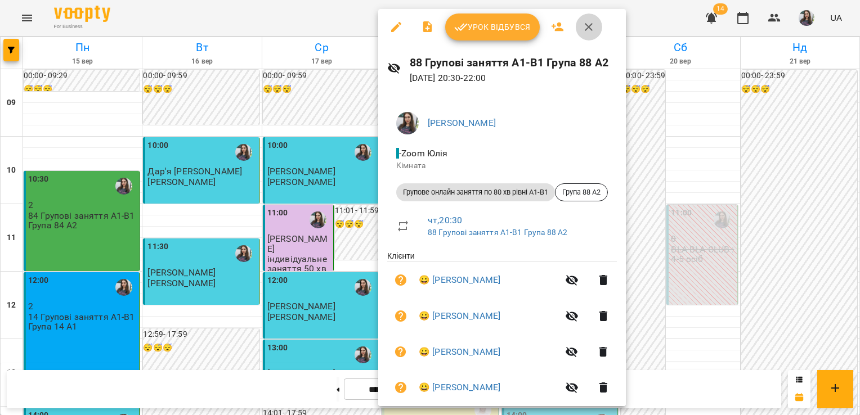  I want to click on span: Групове онлайн заняття по 80 хв рівні А1-В1, so click(476, 193).